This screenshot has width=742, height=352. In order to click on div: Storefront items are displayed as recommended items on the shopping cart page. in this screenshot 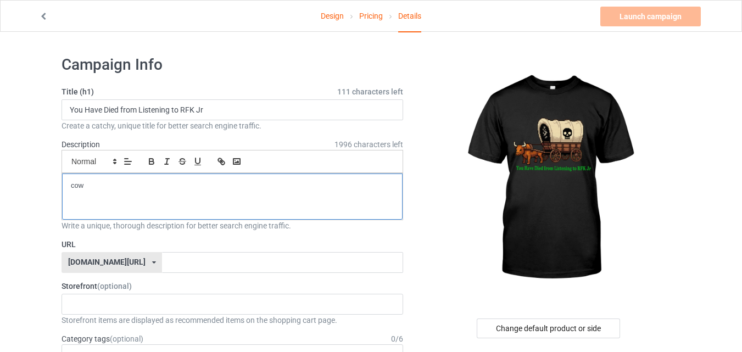, I will do `click(232, 320)`.